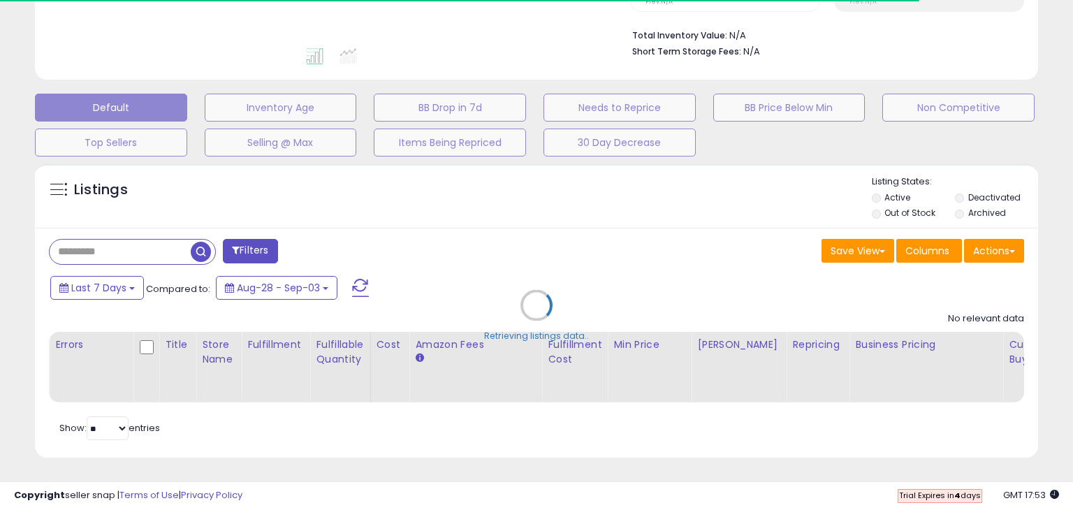  I want to click on button: Needs to Reprice, so click(619, 108).